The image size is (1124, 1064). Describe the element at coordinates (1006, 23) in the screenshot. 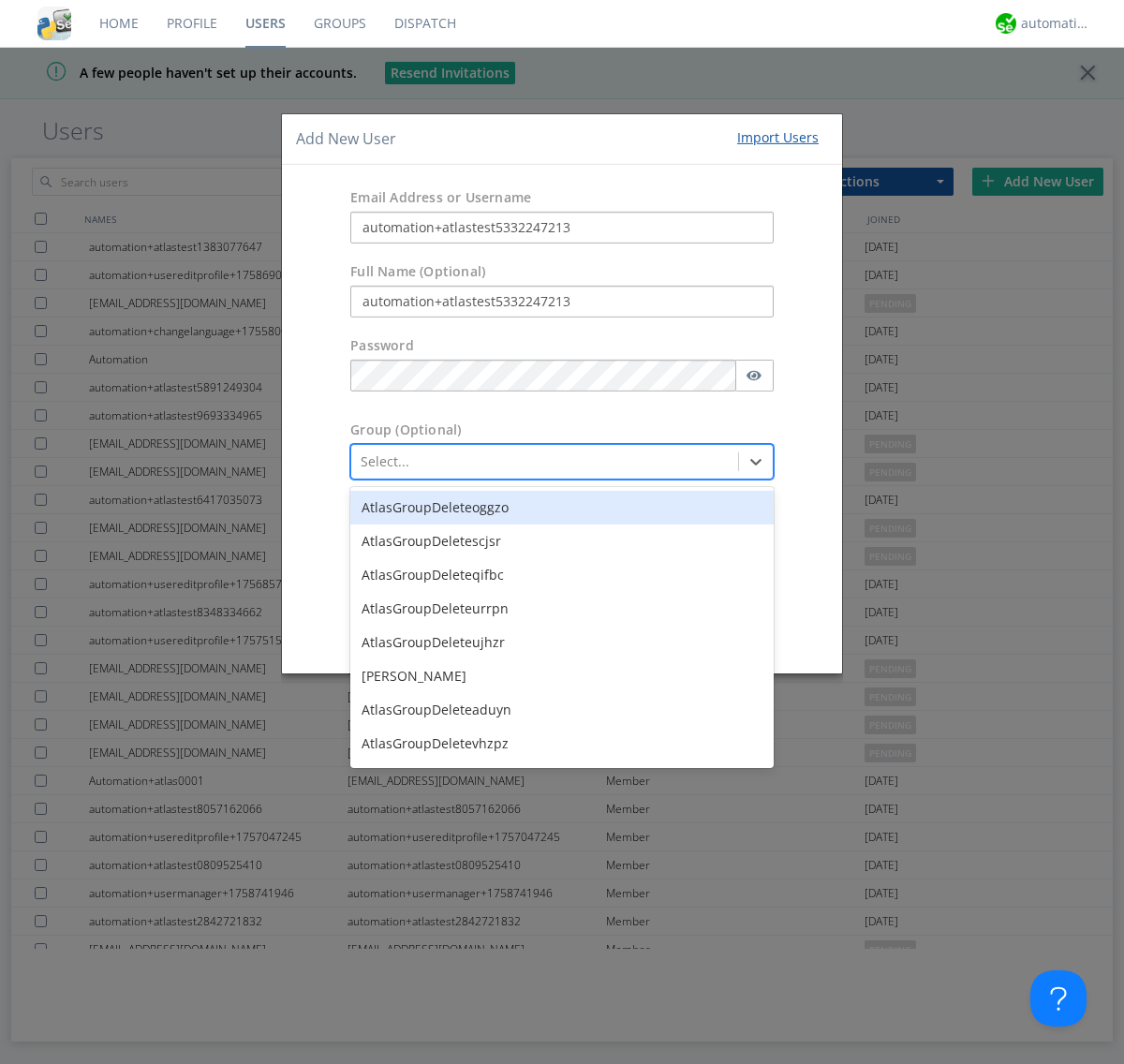

I see `img: d2d01cd9b4174d08988066c6d424eccd` at that location.